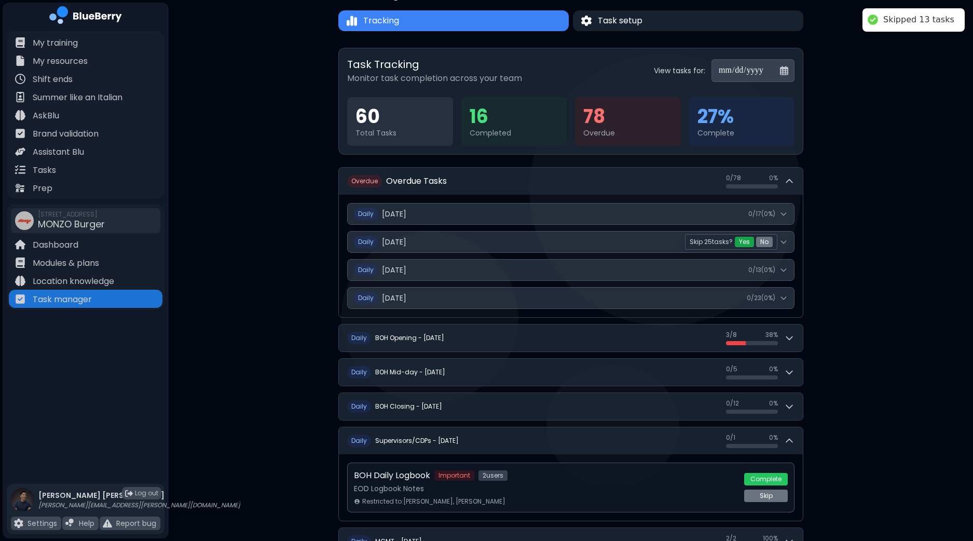  What do you see at coordinates (71, 224) in the screenshot?
I see `span: MONZO Burger` at bounding box center [71, 224].